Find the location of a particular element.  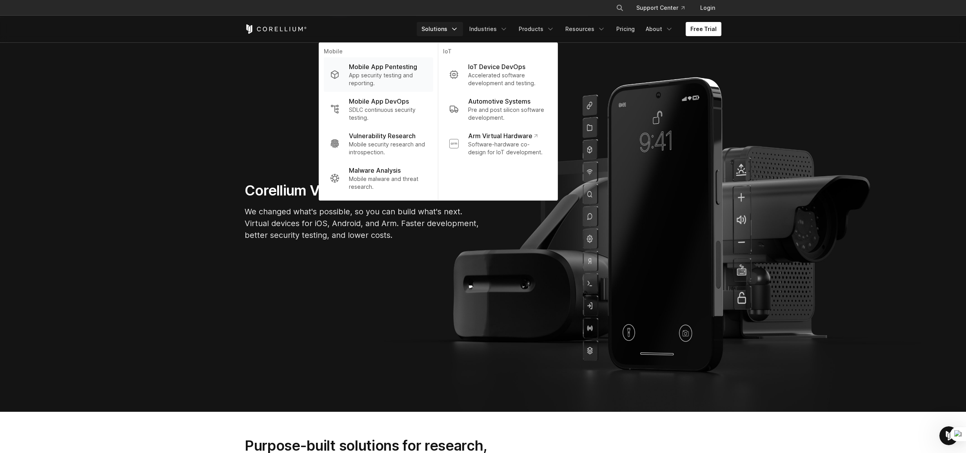

a: Automotive Systems Pre and post silicon software development. is located at coordinates (498, 109).